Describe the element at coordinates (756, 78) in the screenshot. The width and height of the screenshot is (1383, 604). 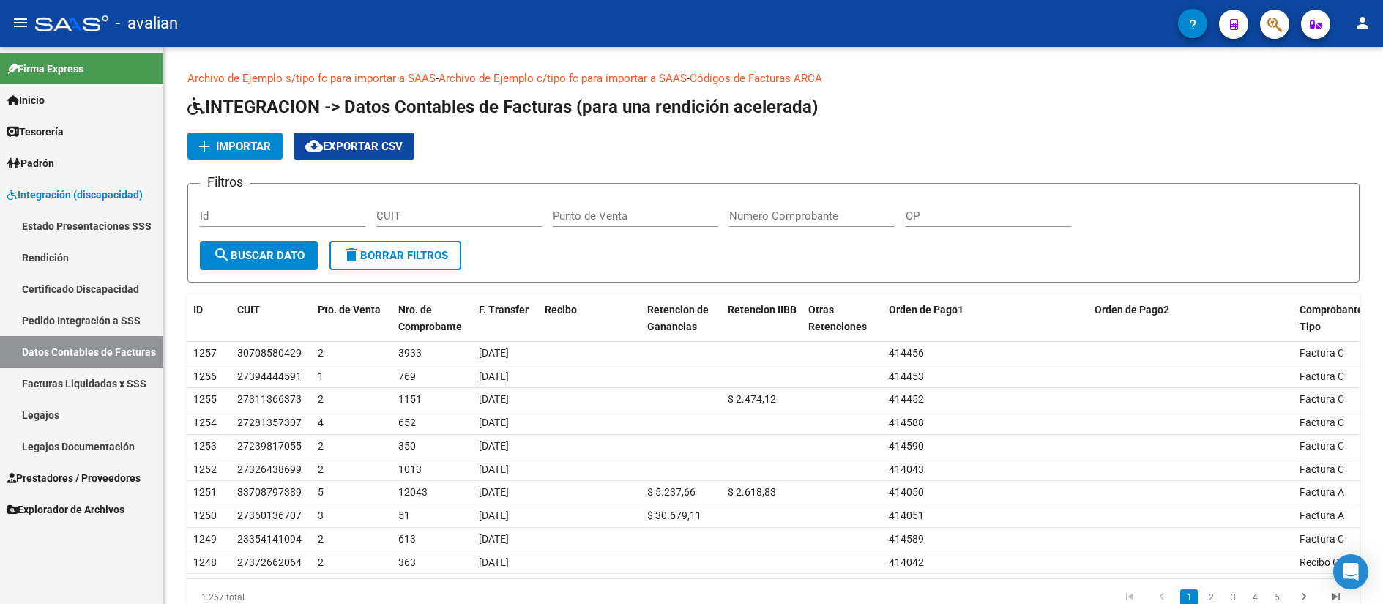
I see `a: Códigos de Facturas ARCA` at that location.